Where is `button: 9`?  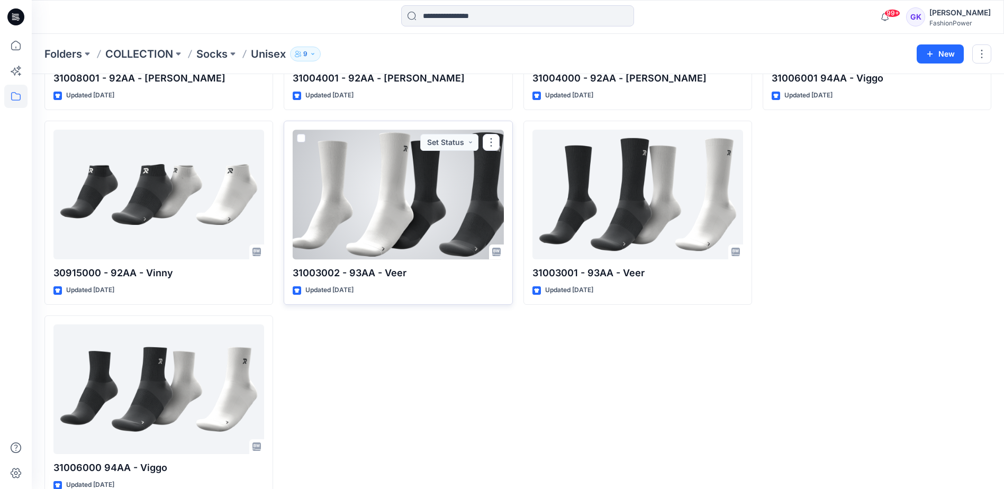
button: 9 is located at coordinates (305, 54).